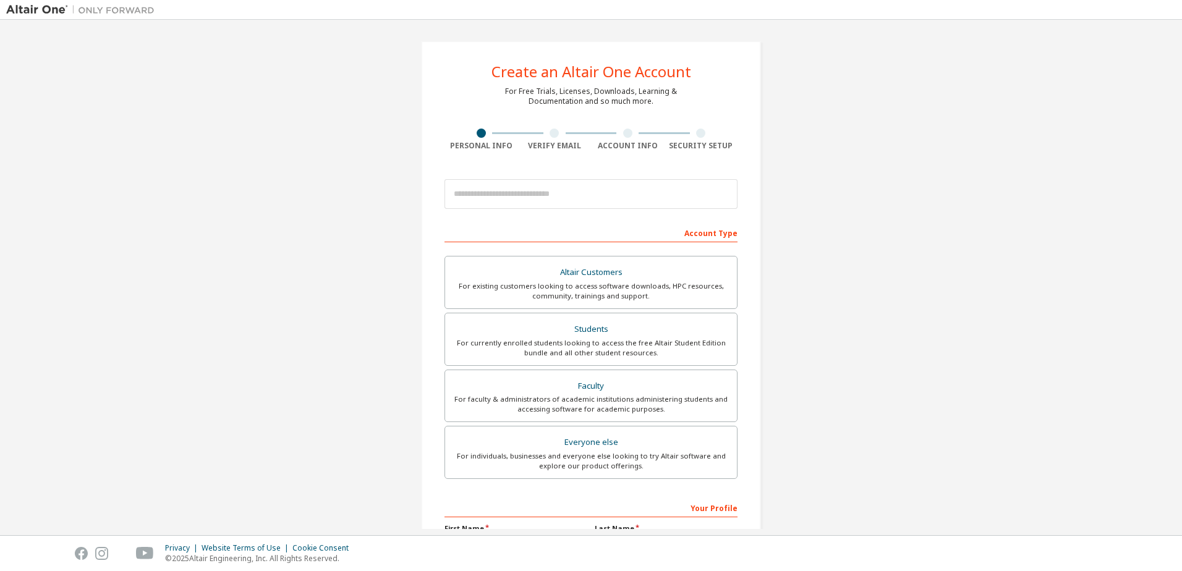  I want to click on div: Security Setup, so click(701, 146).